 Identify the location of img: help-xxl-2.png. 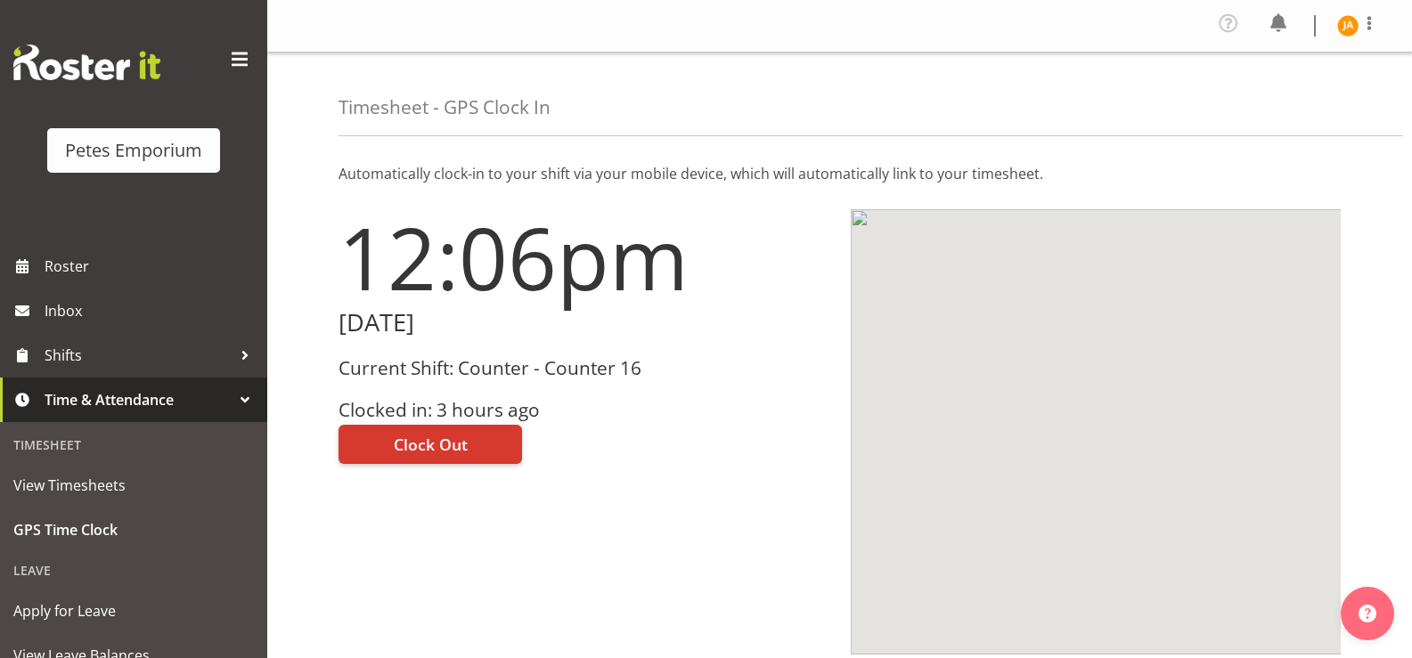
(1368, 614).